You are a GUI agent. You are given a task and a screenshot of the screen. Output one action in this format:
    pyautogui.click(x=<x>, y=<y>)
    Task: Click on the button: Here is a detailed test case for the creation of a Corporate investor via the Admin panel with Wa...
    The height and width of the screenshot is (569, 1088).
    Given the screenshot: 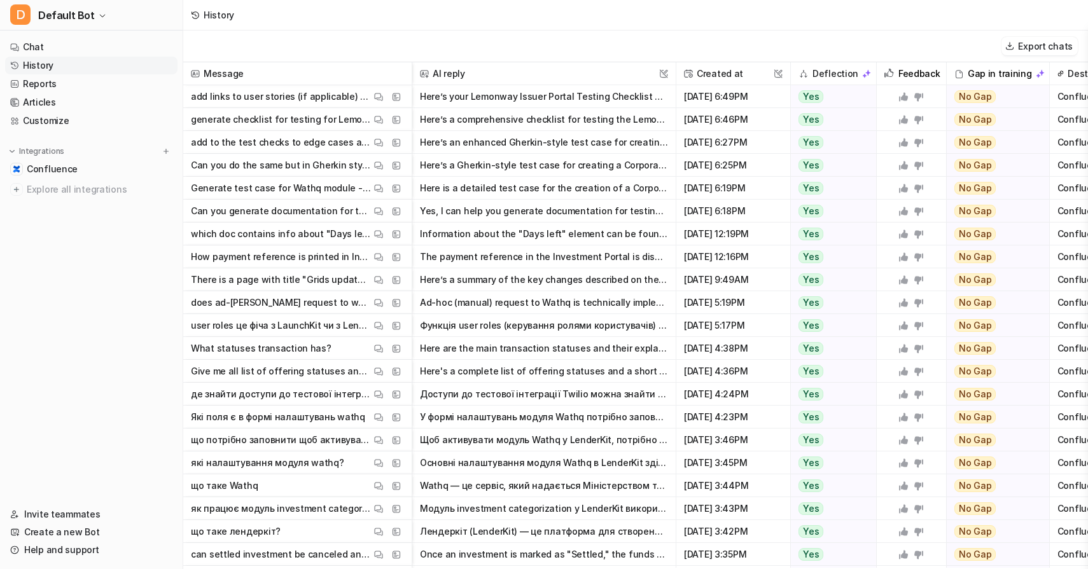 What is the action you would take?
    pyautogui.click(x=544, y=188)
    